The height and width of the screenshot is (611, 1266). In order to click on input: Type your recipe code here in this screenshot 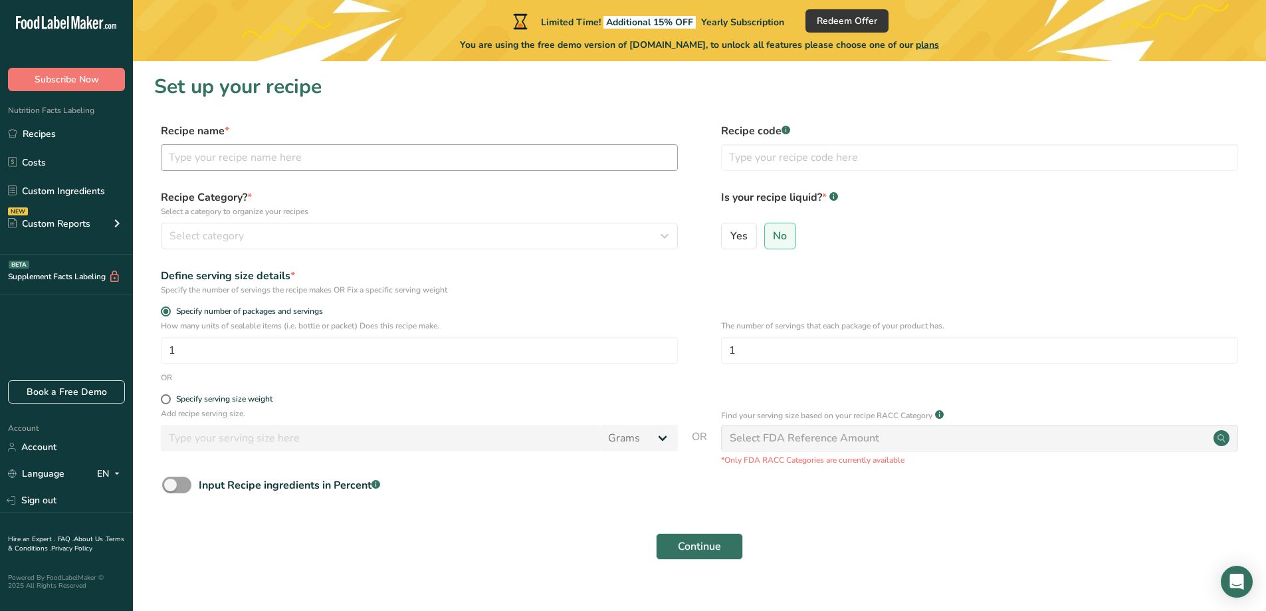, I will do `click(980, 158)`.